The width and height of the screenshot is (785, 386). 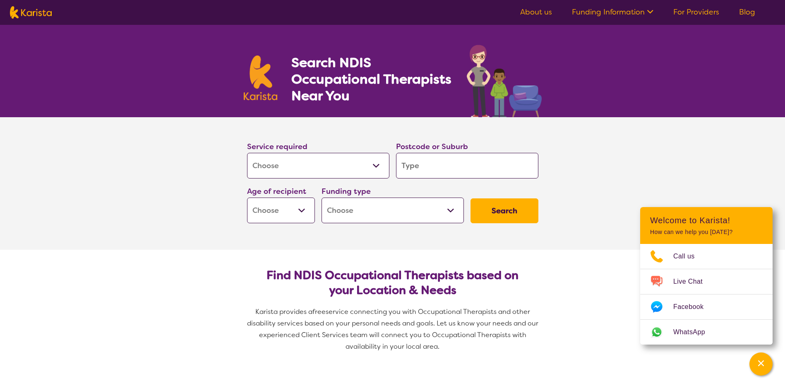 What do you see at coordinates (707, 294) in the screenshot?
I see `ul: Choose channel` at bounding box center [707, 294].